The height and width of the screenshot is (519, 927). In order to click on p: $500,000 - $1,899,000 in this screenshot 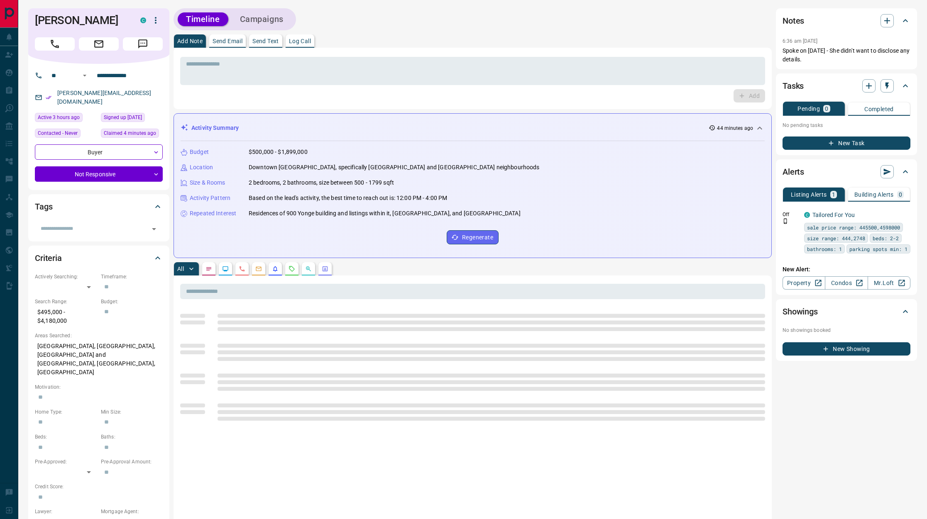, I will do `click(278, 152)`.